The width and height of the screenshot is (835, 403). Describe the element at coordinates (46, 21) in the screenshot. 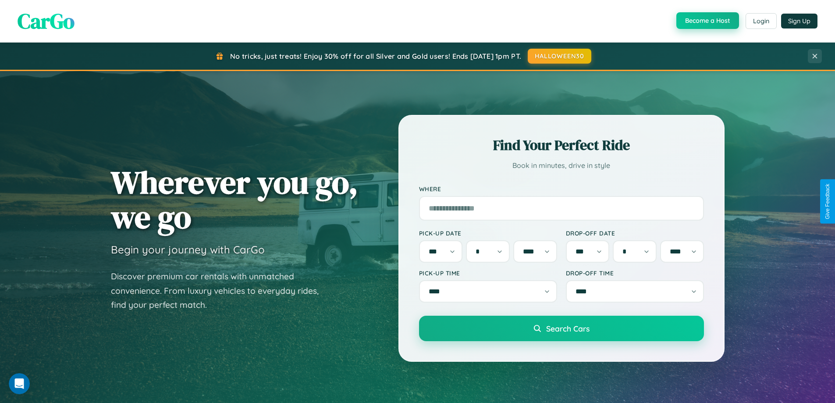

I see `span: CarGo` at that location.